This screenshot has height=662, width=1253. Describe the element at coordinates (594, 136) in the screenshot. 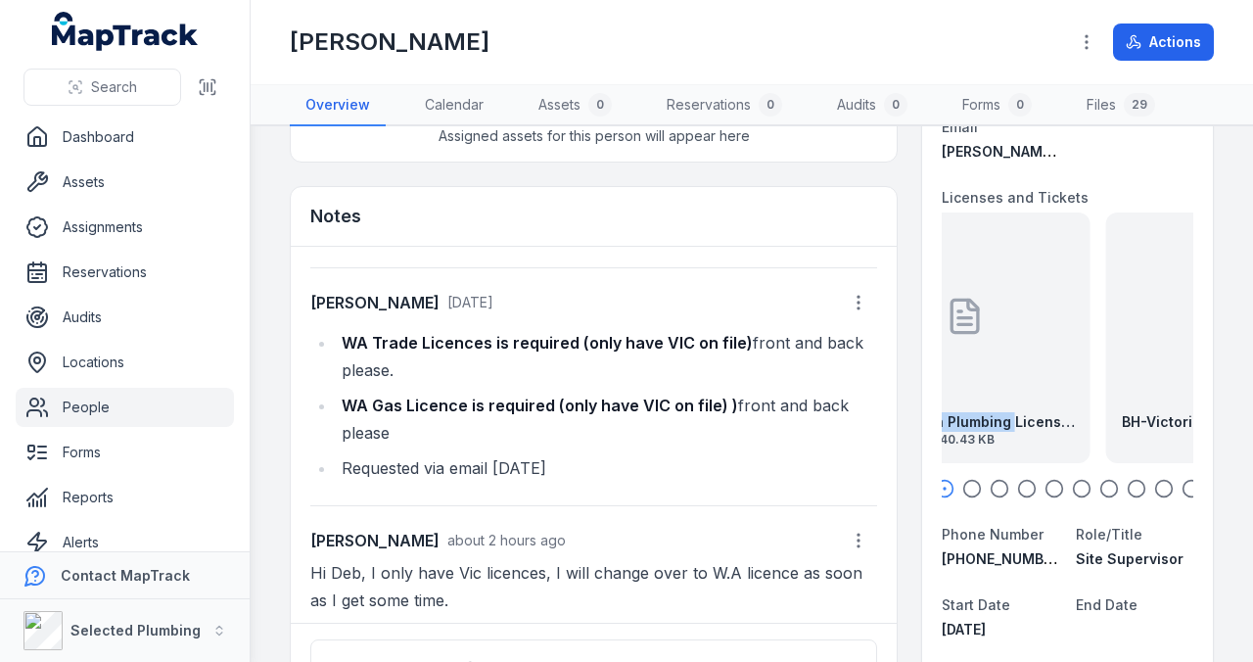

I see `span: Assigned assets for this person will appear here` at that location.